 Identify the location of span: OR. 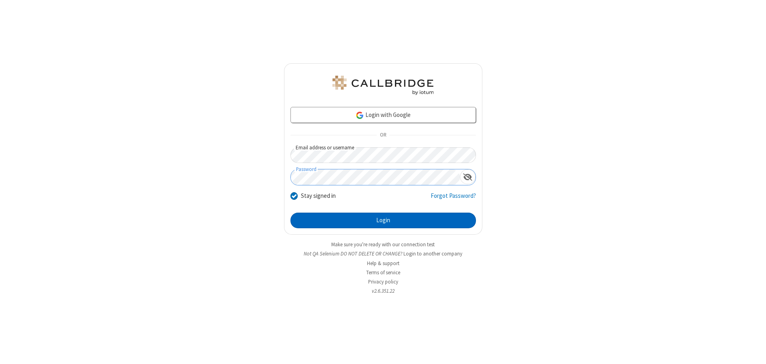
(383, 135).